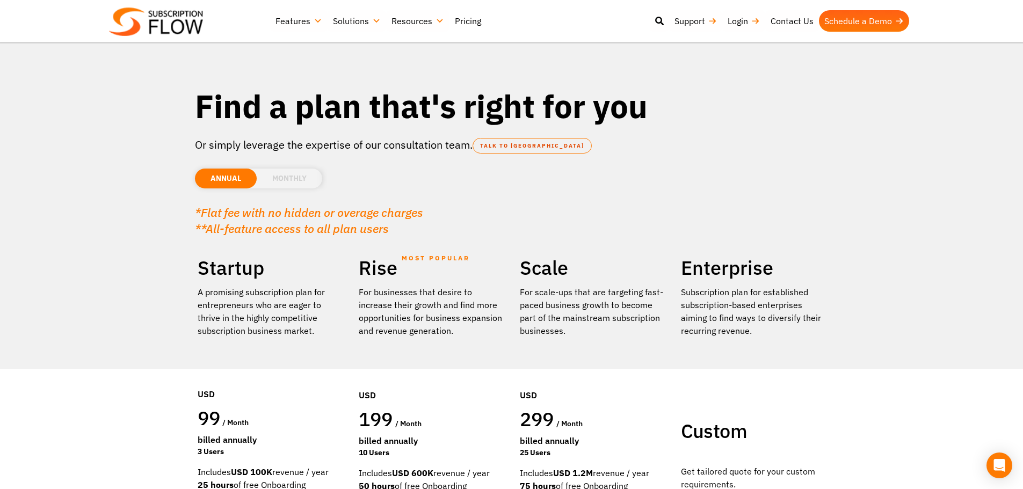  What do you see at coordinates (512, 106) in the screenshot?
I see `h1: Find a plan that's right for you` at bounding box center [512, 106].